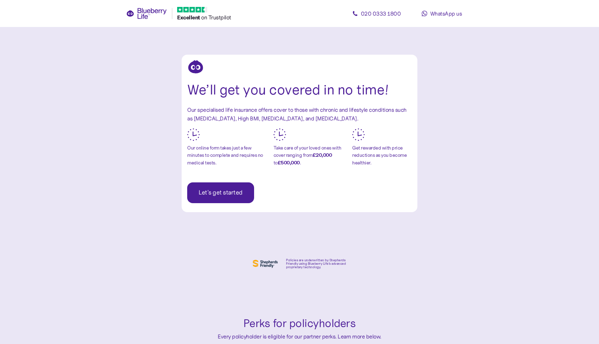  Describe the element at coordinates (220, 193) in the screenshot. I see `button: Let's get started` at that location.